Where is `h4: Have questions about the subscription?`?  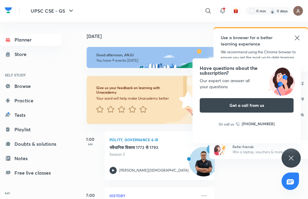 h4: Have questions about the subscription? is located at coordinates (246, 70).